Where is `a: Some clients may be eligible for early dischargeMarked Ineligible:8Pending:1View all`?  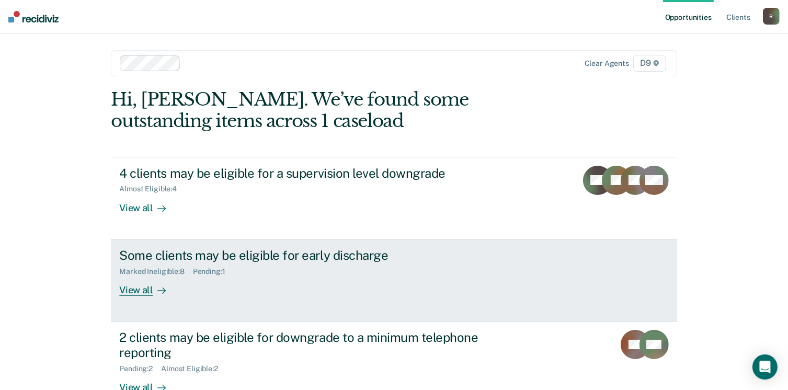
a: Some clients may be eligible for early dischargeMarked Ineligible:8Pending:1View all is located at coordinates (394, 280).